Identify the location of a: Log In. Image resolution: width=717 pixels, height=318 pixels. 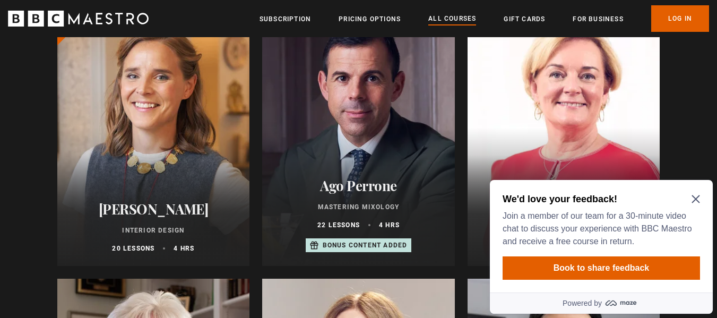
(680, 19).